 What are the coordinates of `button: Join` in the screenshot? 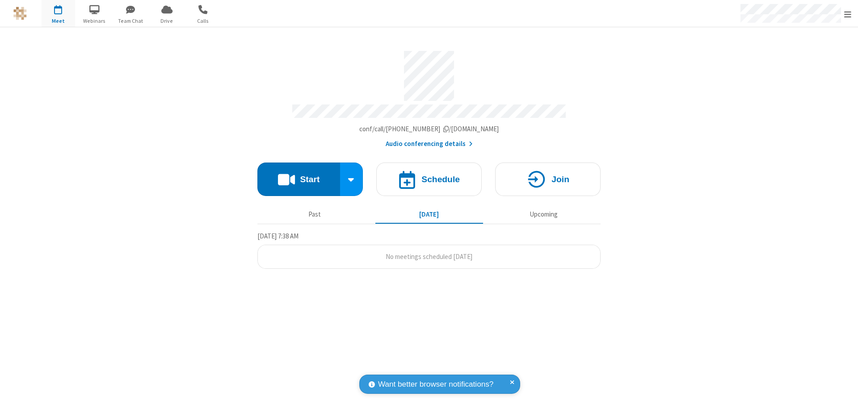 It's located at (548, 179).